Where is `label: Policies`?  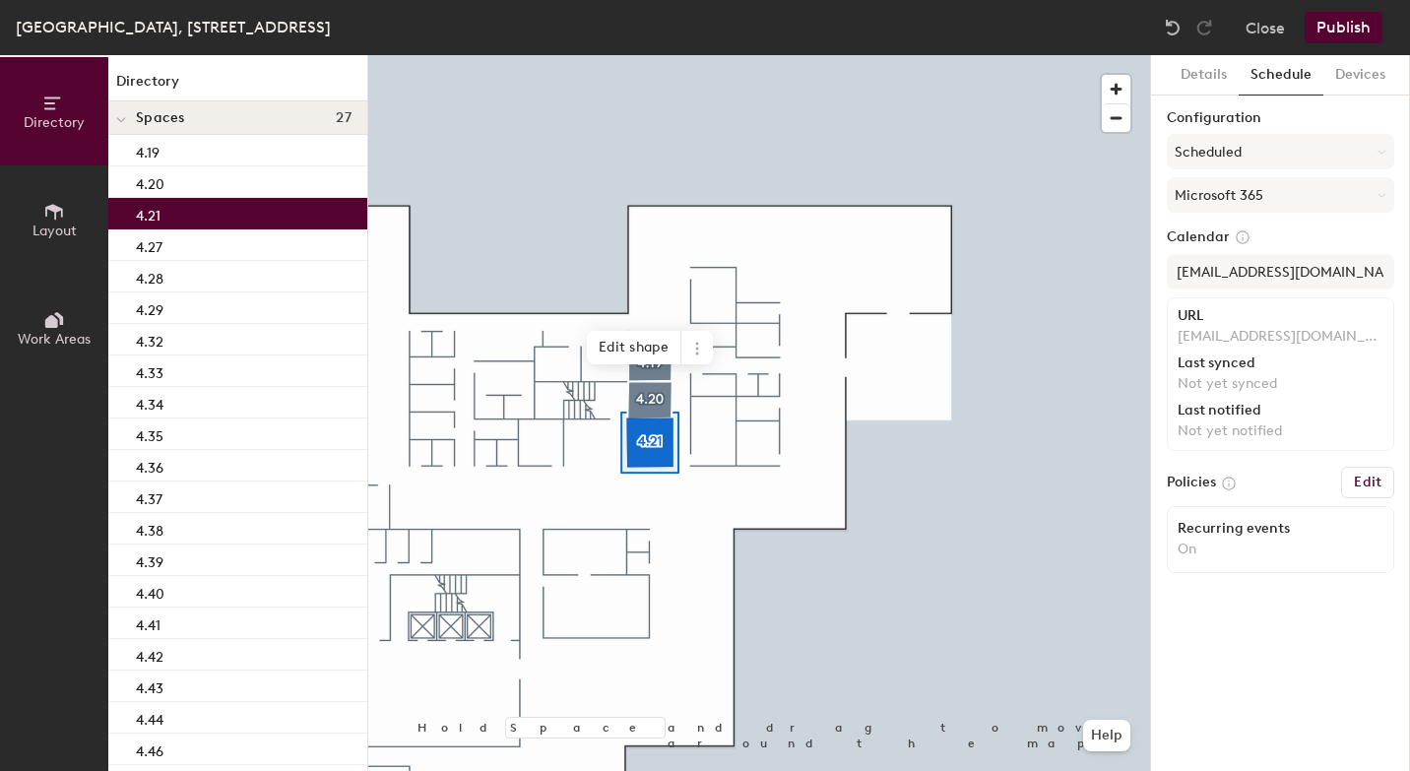 label: Policies is located at coordinates (1192, 483).